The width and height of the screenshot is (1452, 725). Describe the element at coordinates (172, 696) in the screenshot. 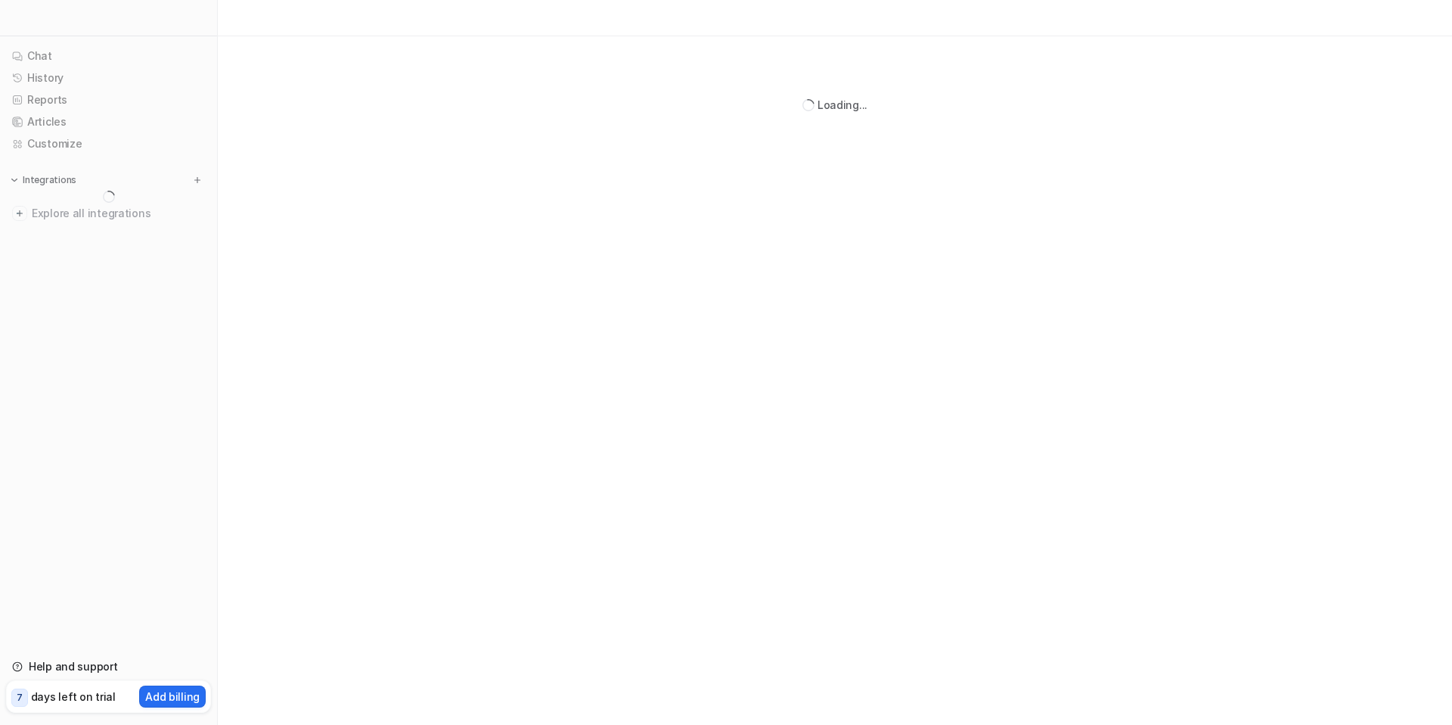

I see `p: Add billing` at that location.